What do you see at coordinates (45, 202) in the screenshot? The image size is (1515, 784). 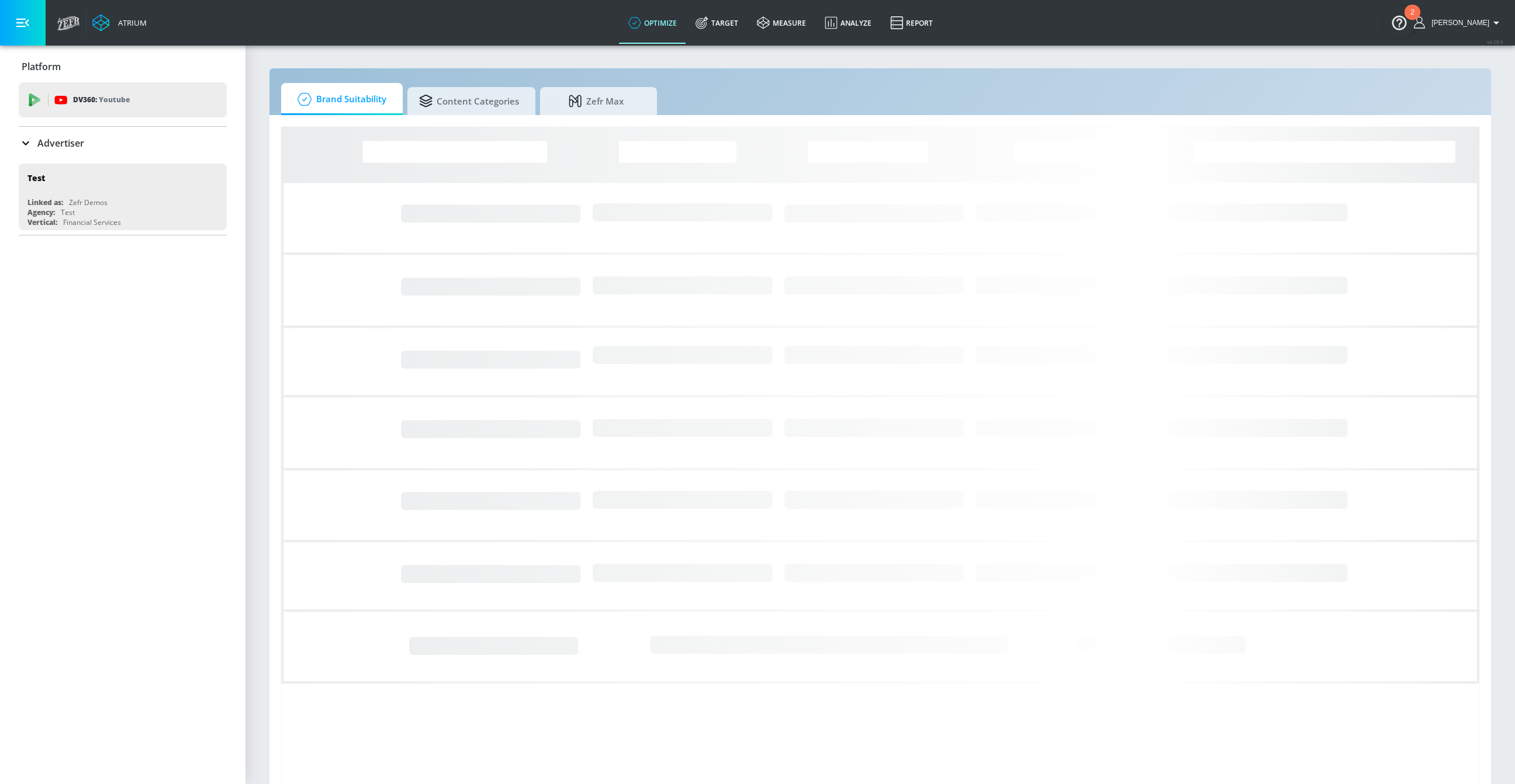 I see `div: Linked as:` at bounding box center [45, 202].